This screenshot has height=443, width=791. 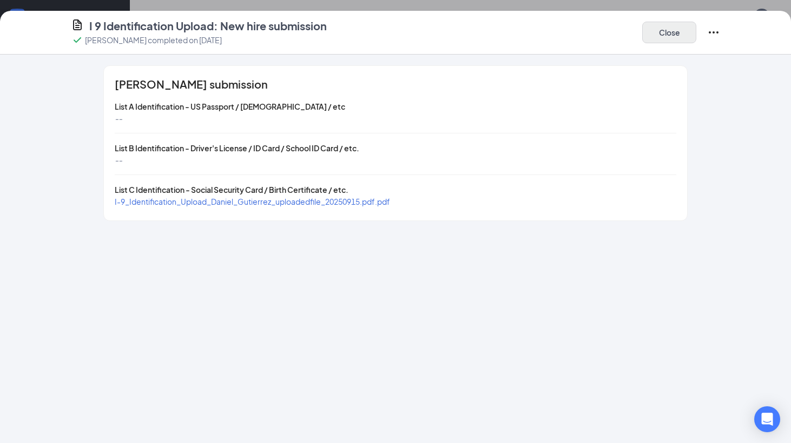 I want to click on span: I-9_Identification_Upload_Daniel_Gutierrez_uploadedfile_20250915.pdf.pdf, so click(x=252, y=202).